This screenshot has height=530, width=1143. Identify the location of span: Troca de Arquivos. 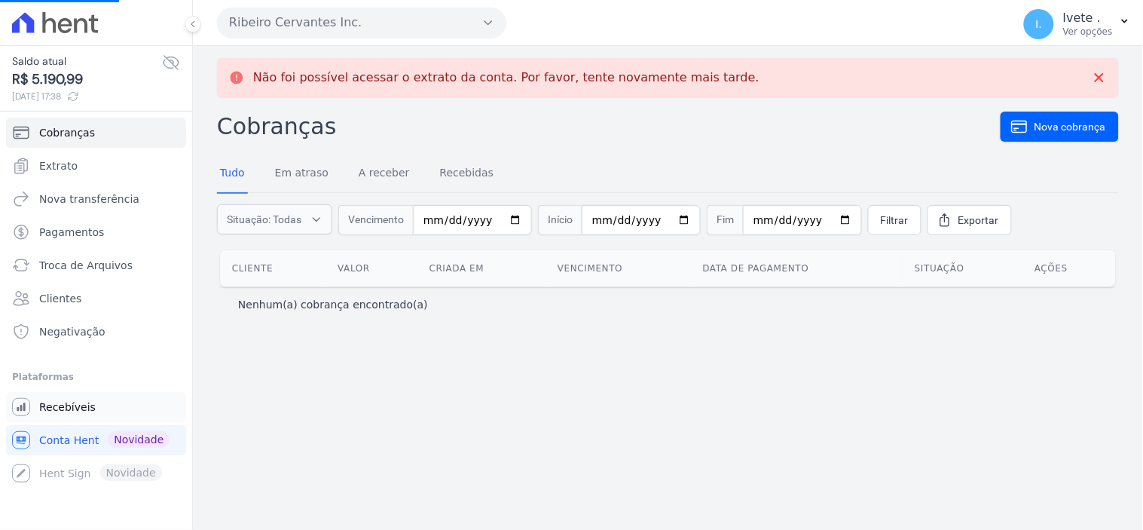
(86, 265).